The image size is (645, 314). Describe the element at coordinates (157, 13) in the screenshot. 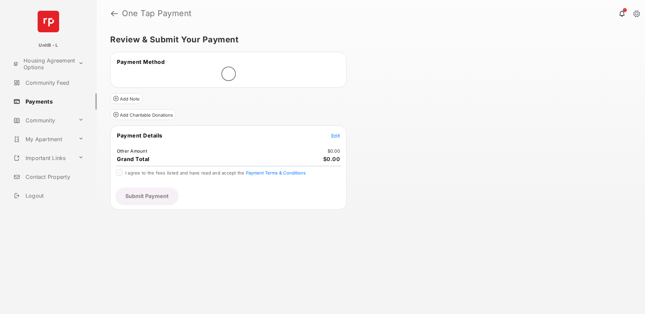

I see `strong: One Tap Payment` at that location.